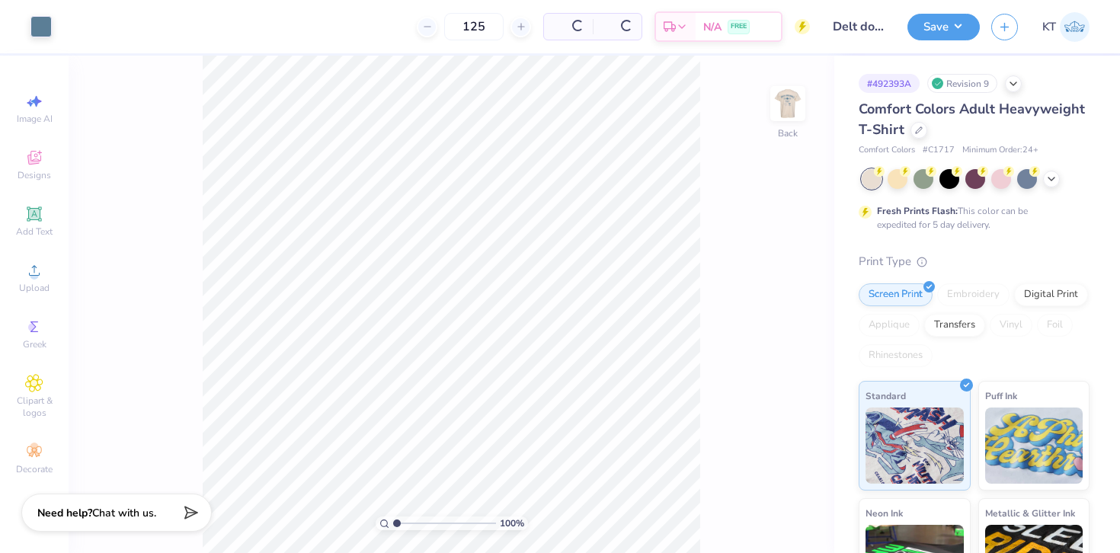  Describe the element at coordinates (788, 104) in the screenshot. I see `img: Back` at that location.